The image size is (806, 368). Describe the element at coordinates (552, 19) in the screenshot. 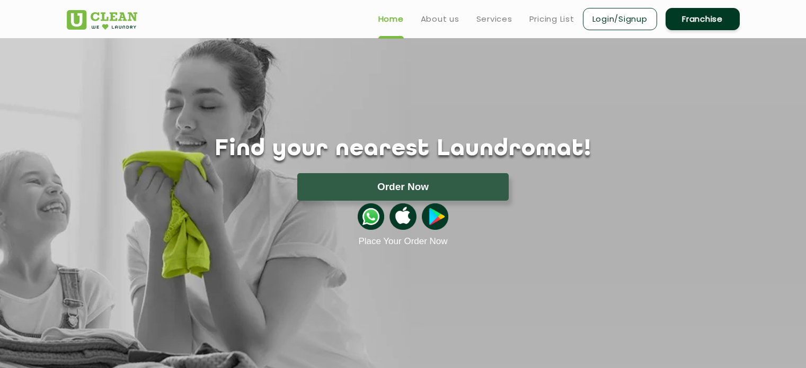

I see `a: Pricing List` at that location.